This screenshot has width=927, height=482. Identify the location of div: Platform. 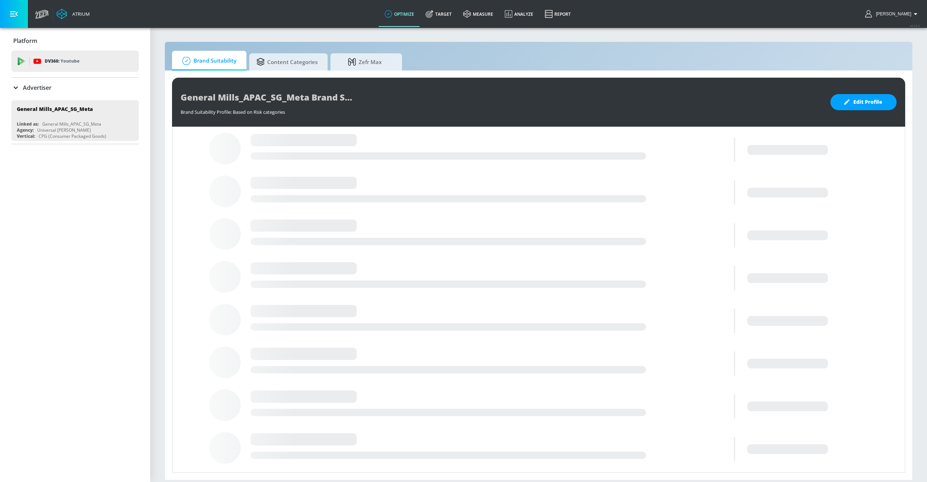
(75, 41).